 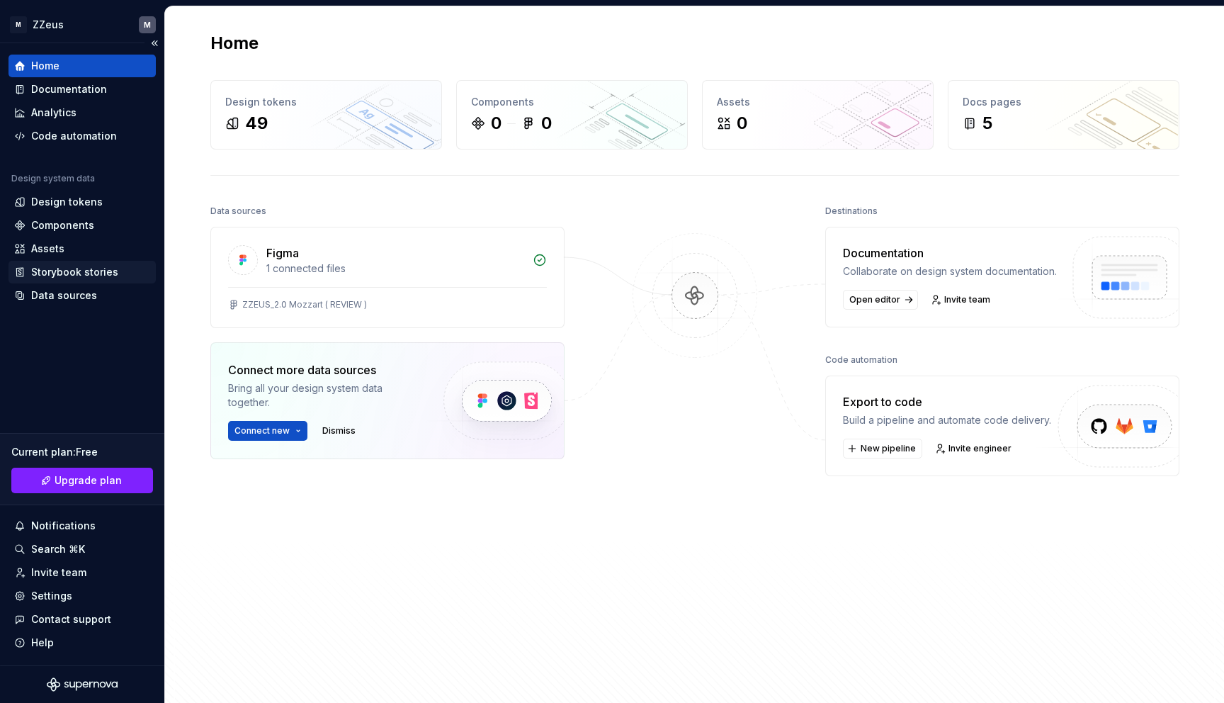 What do you see at coordinates (324, 370) in the screenshot?
I see `div: Connect more data sources` at bounding box center [324, 370].